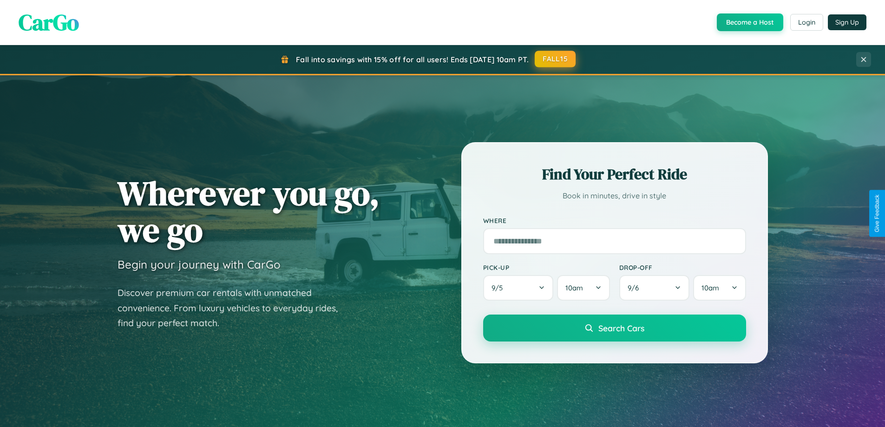  I want to click on p: Book in minutes, drive in style, so click(615, 196).